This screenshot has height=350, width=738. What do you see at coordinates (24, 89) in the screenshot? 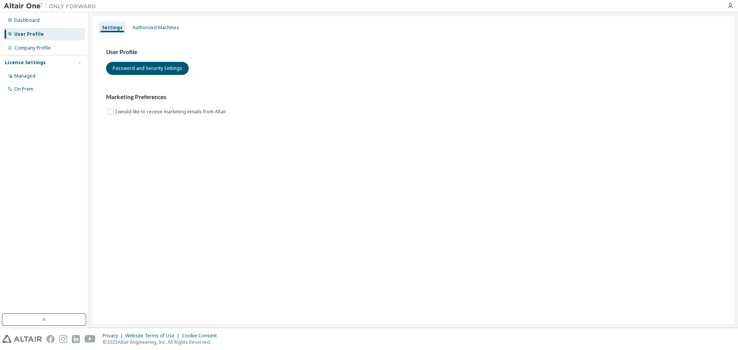
I see `div: On Prem` at bounding box center [24, 89].